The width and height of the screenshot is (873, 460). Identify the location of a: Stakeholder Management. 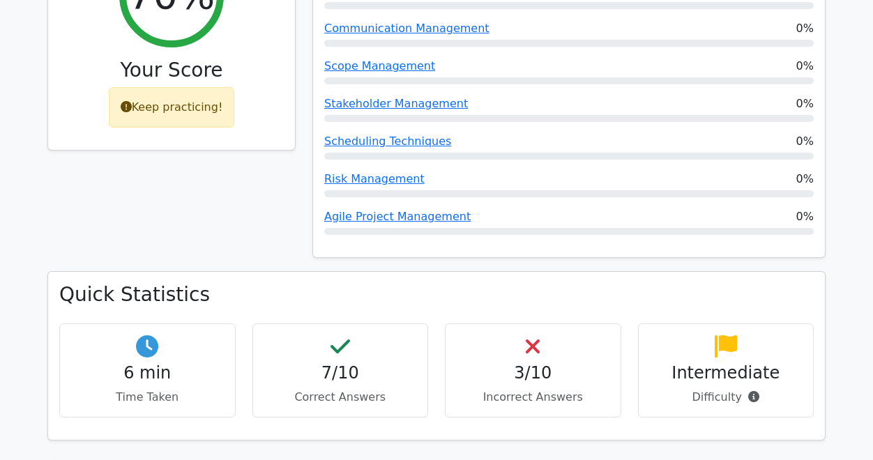
(396, 103).